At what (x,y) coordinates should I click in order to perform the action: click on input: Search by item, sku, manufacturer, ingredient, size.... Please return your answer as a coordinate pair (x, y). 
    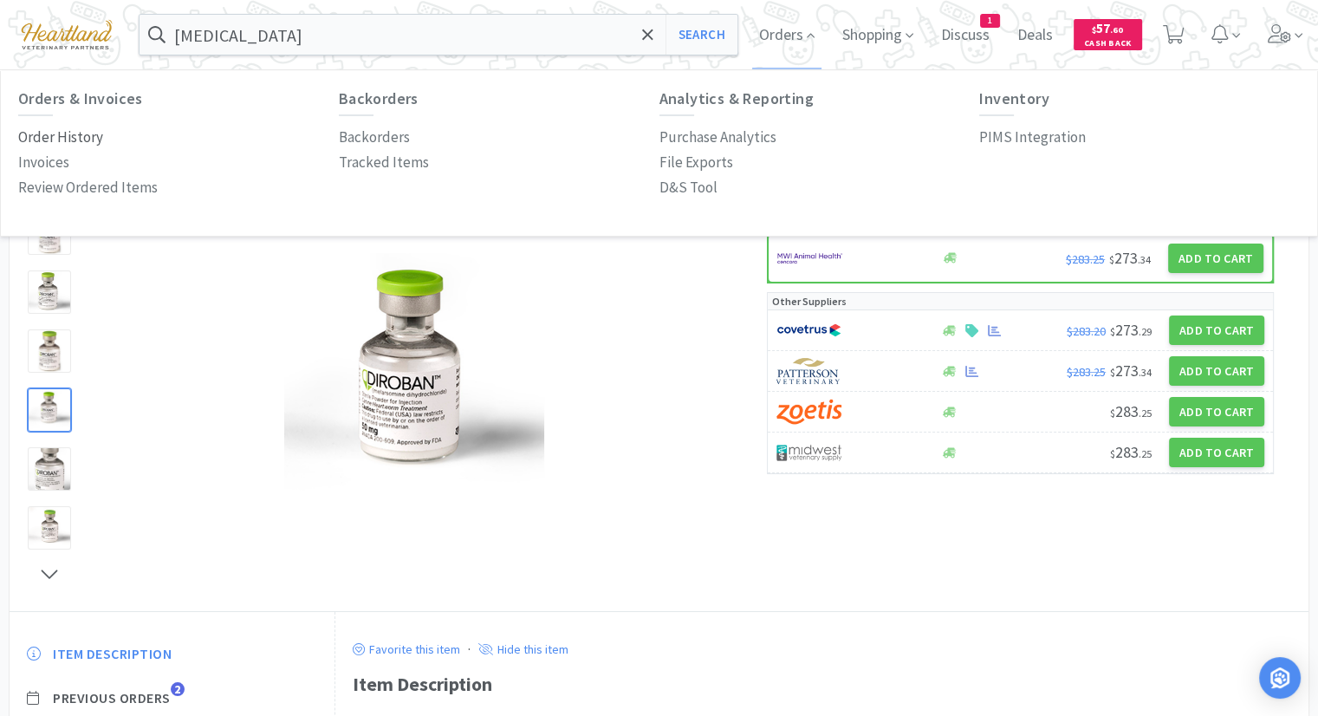
    Looking at the image, I should click on (438, 35).